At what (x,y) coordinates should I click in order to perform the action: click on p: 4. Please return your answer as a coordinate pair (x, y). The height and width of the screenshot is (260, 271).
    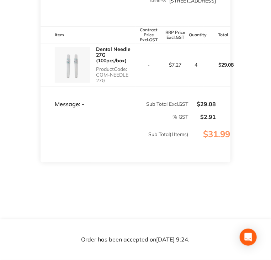
    Looking at the image, I should click on (196, 65).